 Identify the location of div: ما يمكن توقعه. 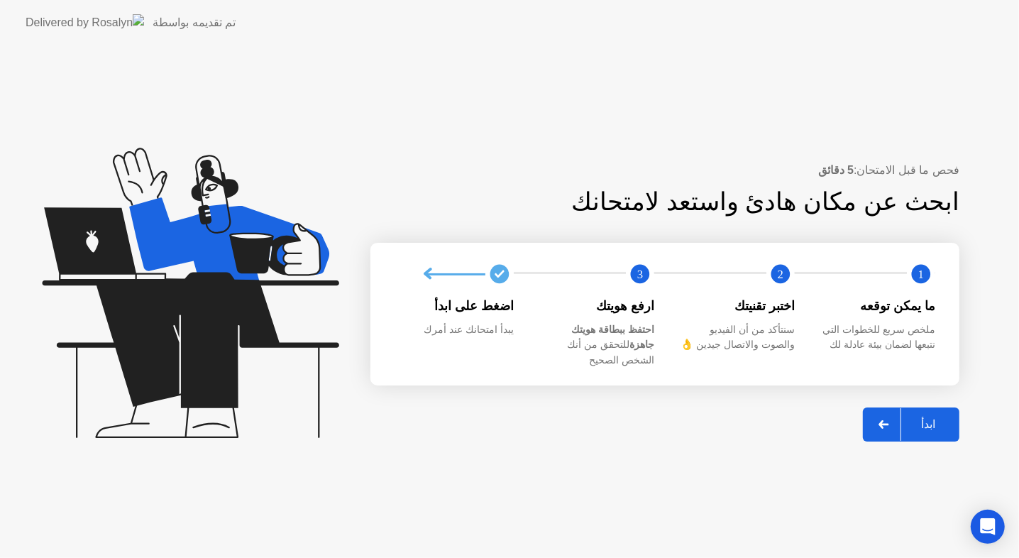
(876, 306).